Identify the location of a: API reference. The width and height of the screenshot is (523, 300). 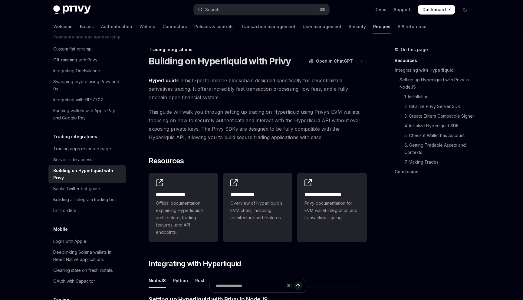
(412, 27).